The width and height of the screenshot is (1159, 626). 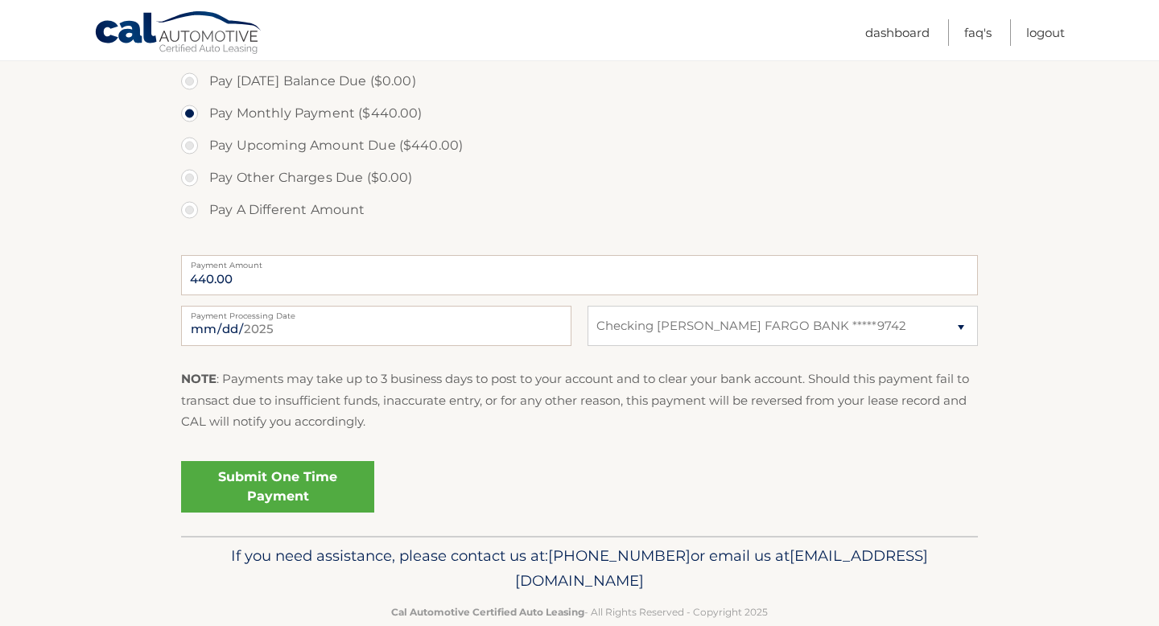 I want to click on a: Dashboard, so click(x=898, y=32).